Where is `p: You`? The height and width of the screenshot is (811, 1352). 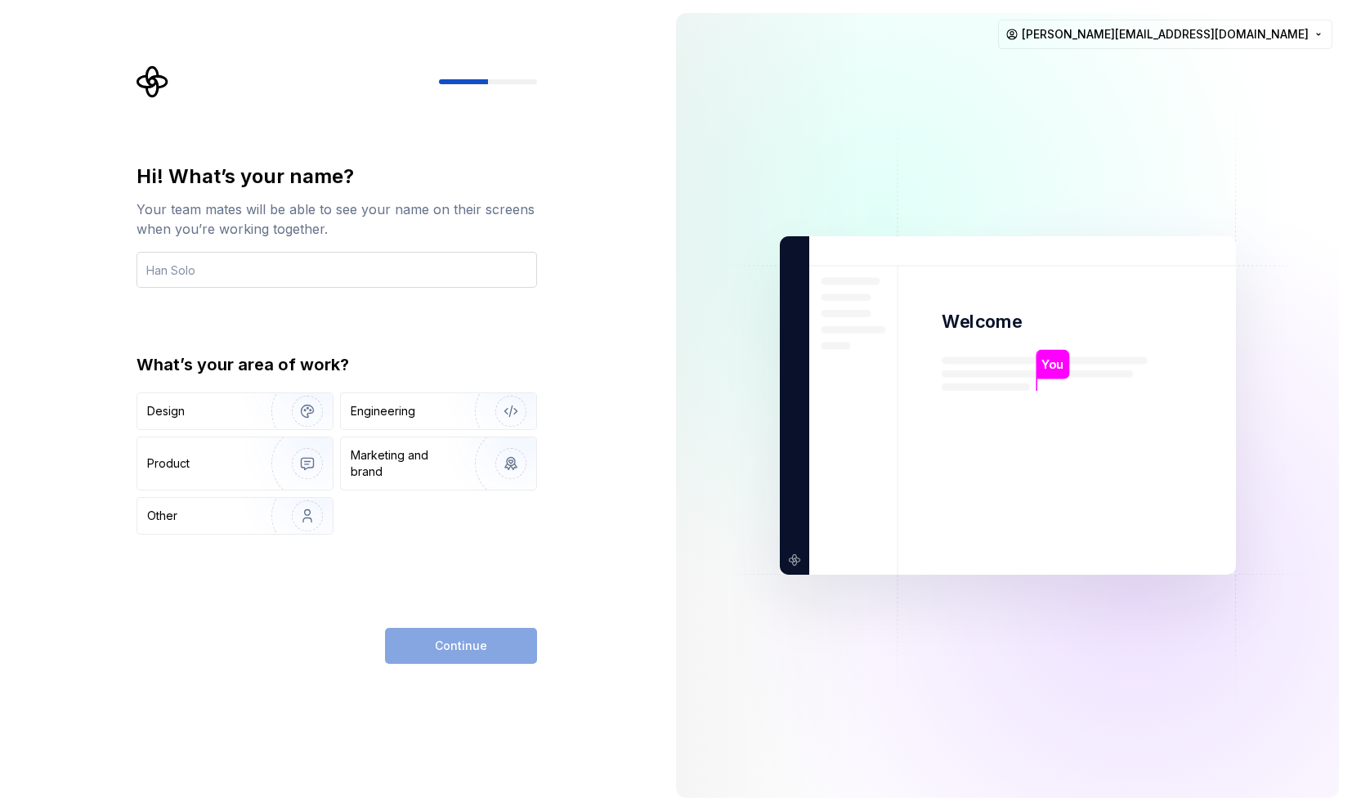
p: You is located at coordinates (1052, 365).